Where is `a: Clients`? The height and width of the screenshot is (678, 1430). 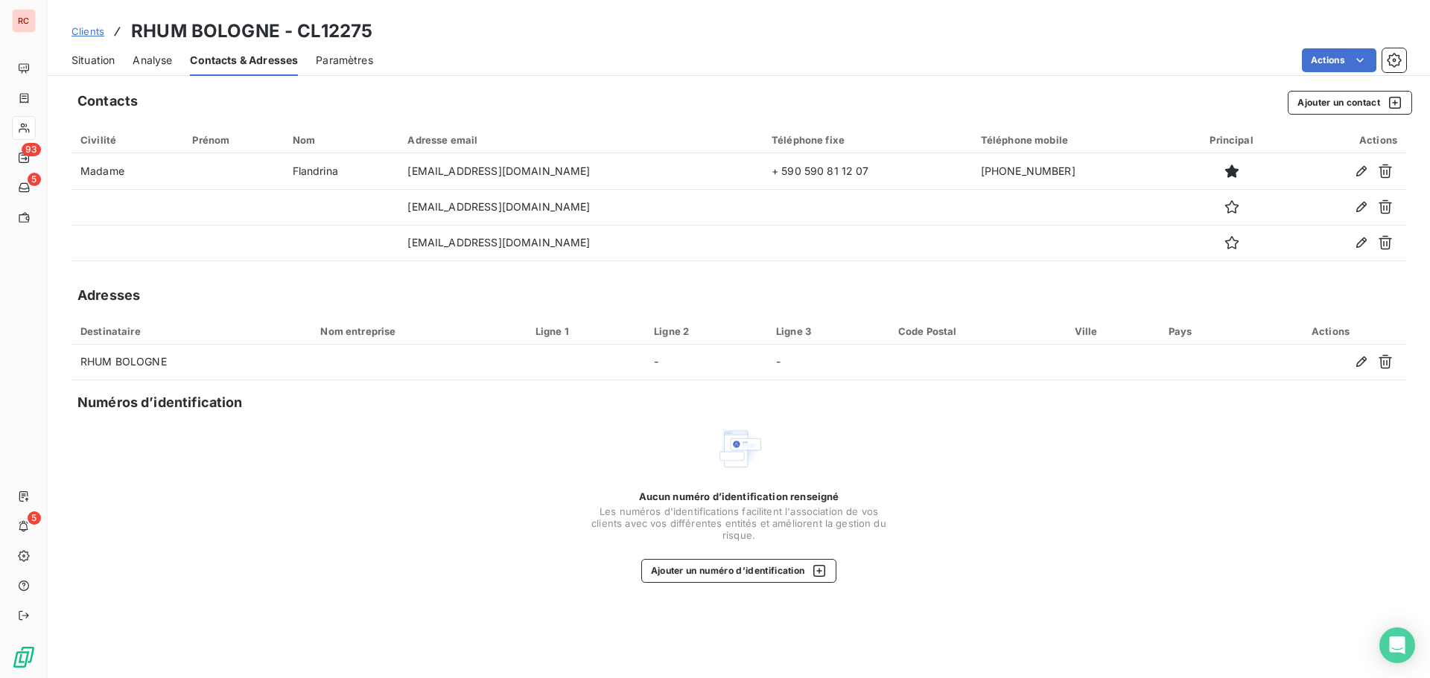
a: Clients is located at coordinates (88, 31).